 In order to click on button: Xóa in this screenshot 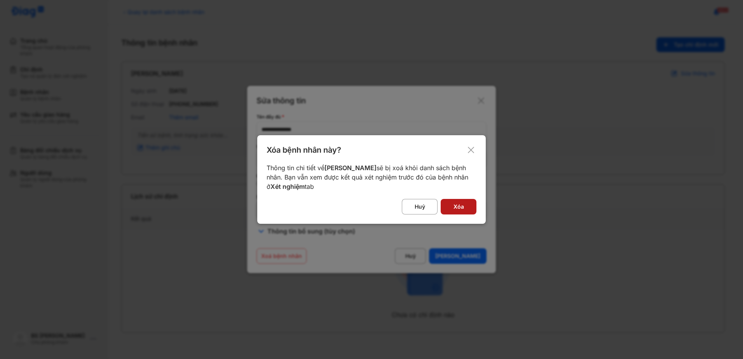, I will do `click(458, 207)`.